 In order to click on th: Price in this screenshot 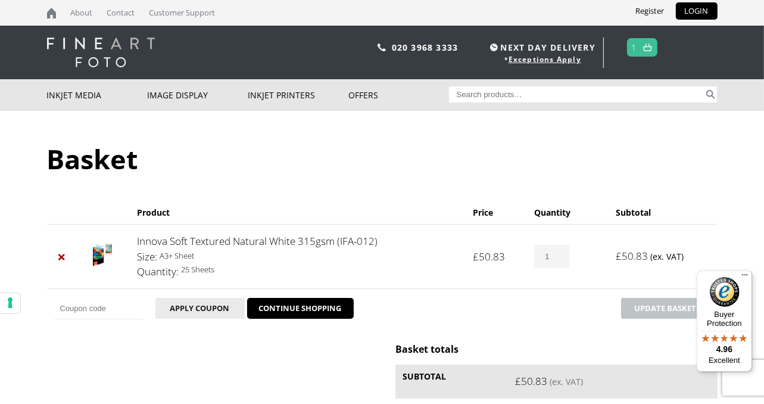, I will do `click(496, 212)`.